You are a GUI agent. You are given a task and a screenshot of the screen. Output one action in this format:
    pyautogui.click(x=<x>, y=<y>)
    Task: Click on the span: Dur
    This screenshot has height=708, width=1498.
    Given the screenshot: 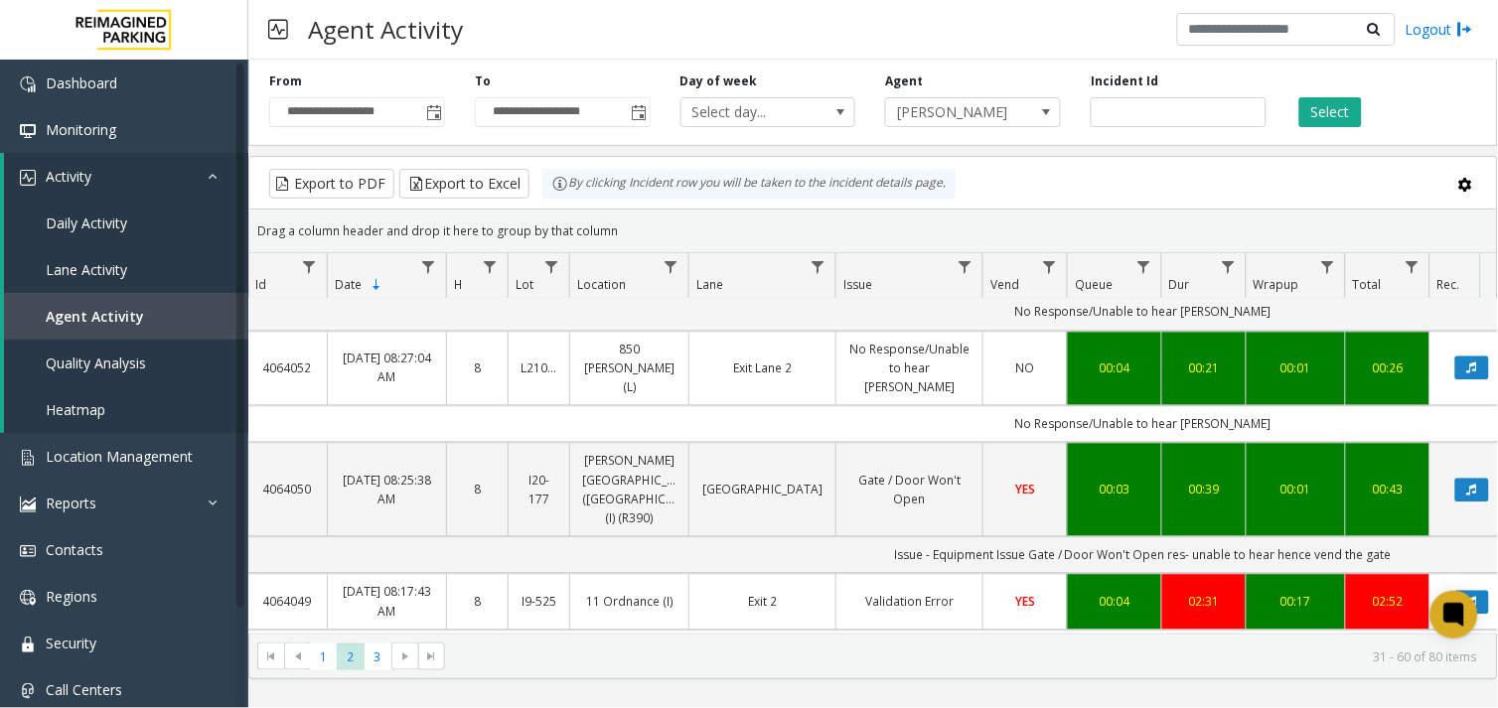 What is the action you would take?
    pyautogui.click(x=1179, y=284)
    